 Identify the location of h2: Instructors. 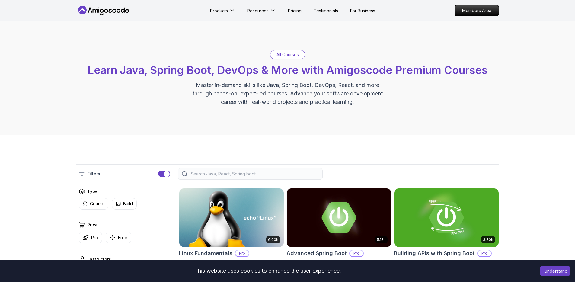
(100, 259).